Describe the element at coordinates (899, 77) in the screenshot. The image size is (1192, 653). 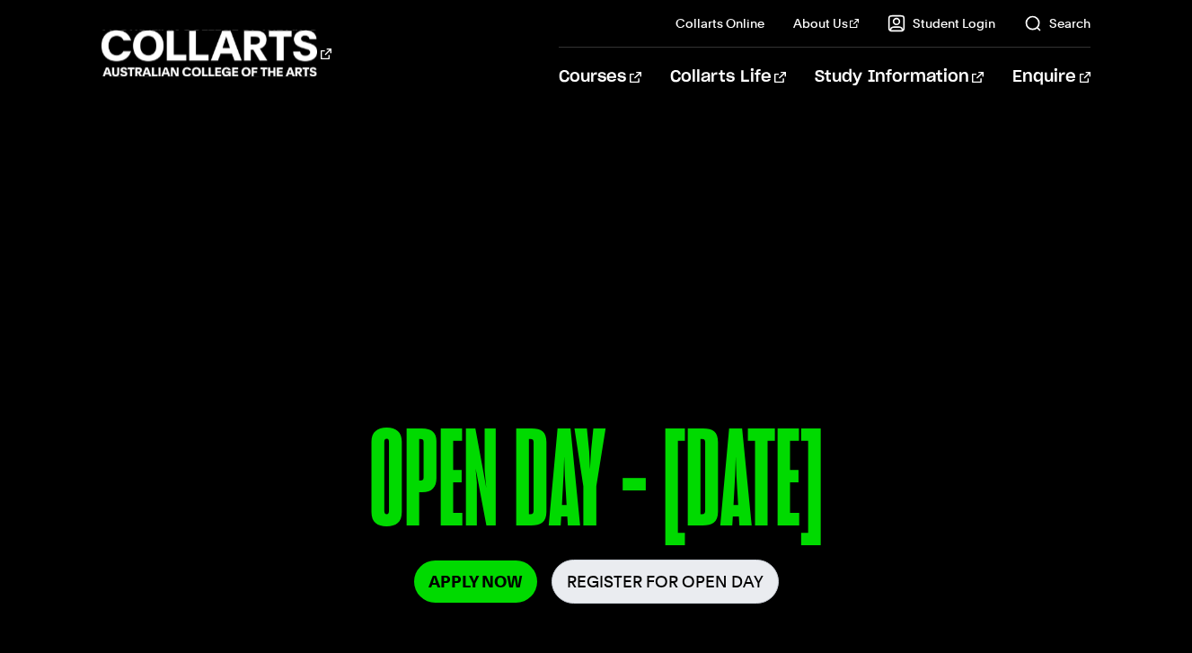
I see `a: Study Information` at that location.